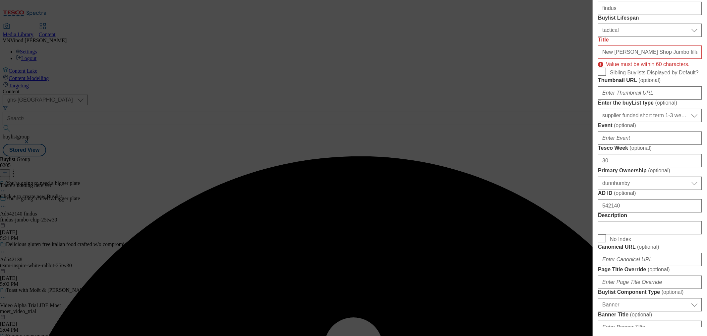  Describe the element at coordinates (650, 18) in the screenshot. I see `label: Buylist Lifespan` at that location.